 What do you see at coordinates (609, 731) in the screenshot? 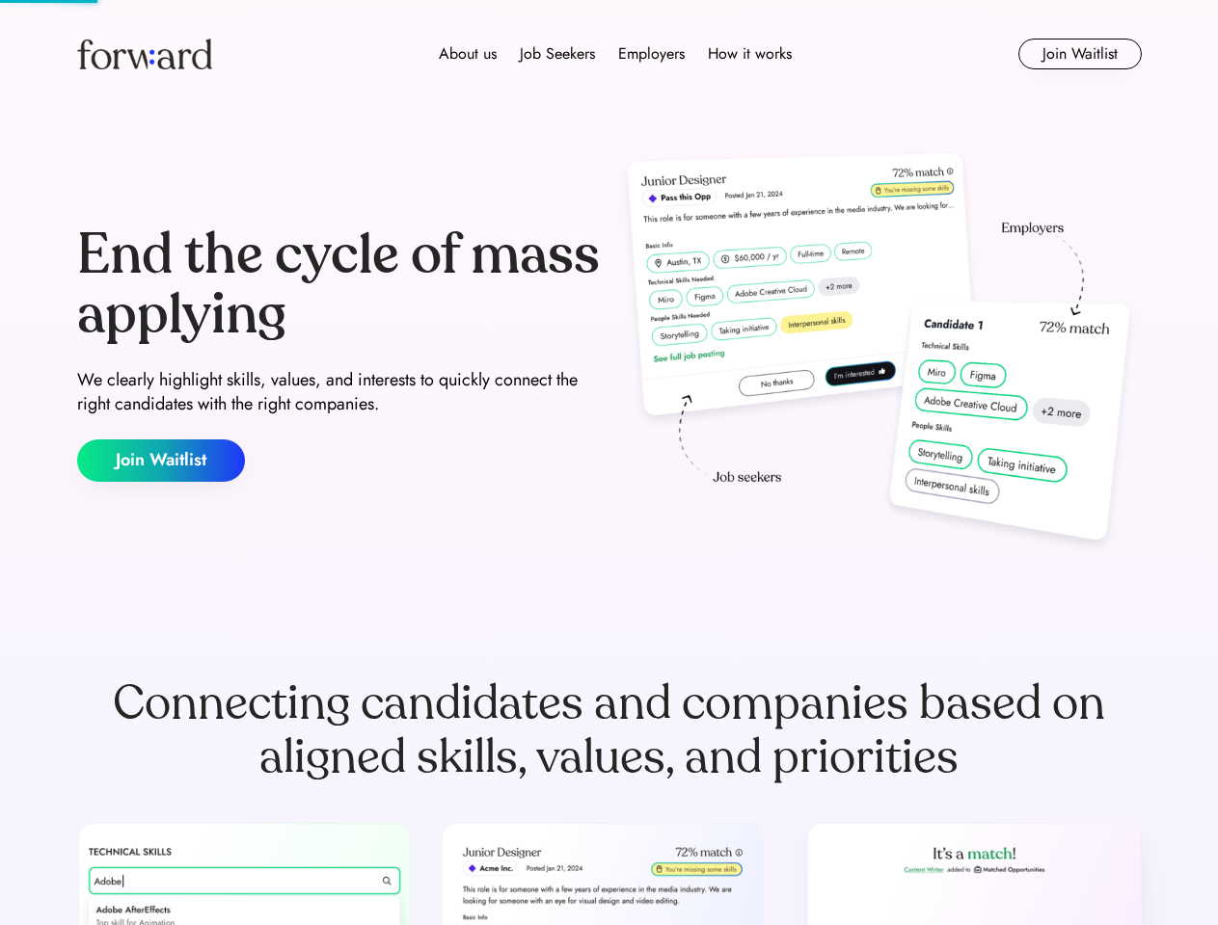
I see `div: Connecting candidates and companies based on aligned skills, values, and priorities` at bounding box center [609, 731].